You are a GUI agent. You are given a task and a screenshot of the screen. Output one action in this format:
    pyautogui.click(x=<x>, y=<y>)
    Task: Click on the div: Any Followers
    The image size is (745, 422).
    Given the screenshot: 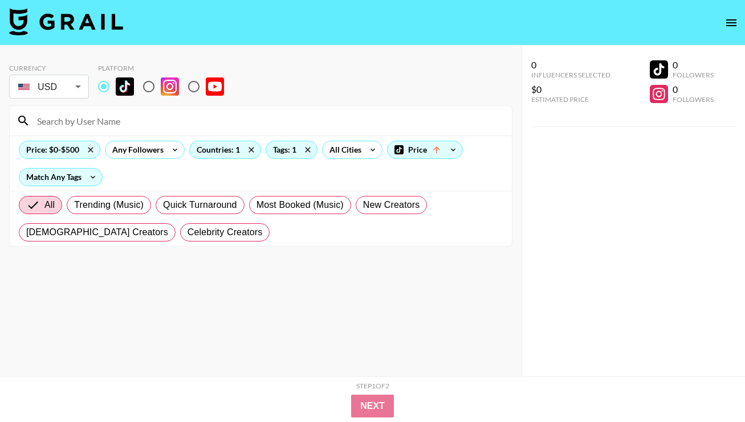 What is the action you would take?
    pyautogui.click(x=136, y=150)
    